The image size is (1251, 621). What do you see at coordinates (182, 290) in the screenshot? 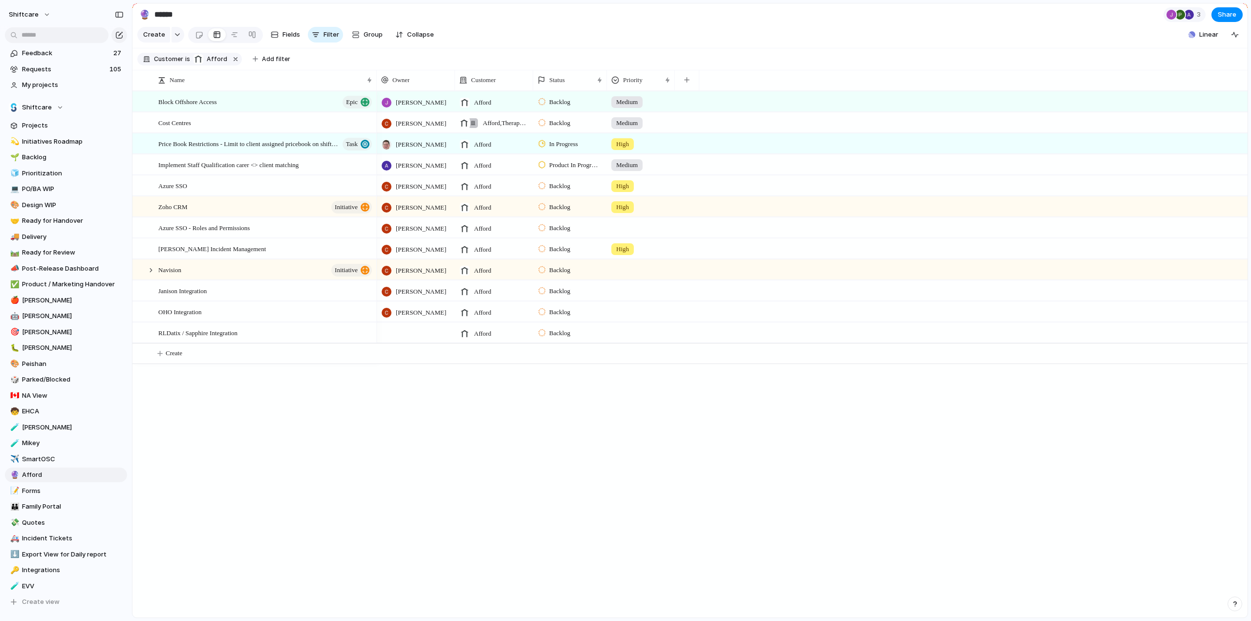
I see `span: Janison Integration` at bounding box center [182, 290].